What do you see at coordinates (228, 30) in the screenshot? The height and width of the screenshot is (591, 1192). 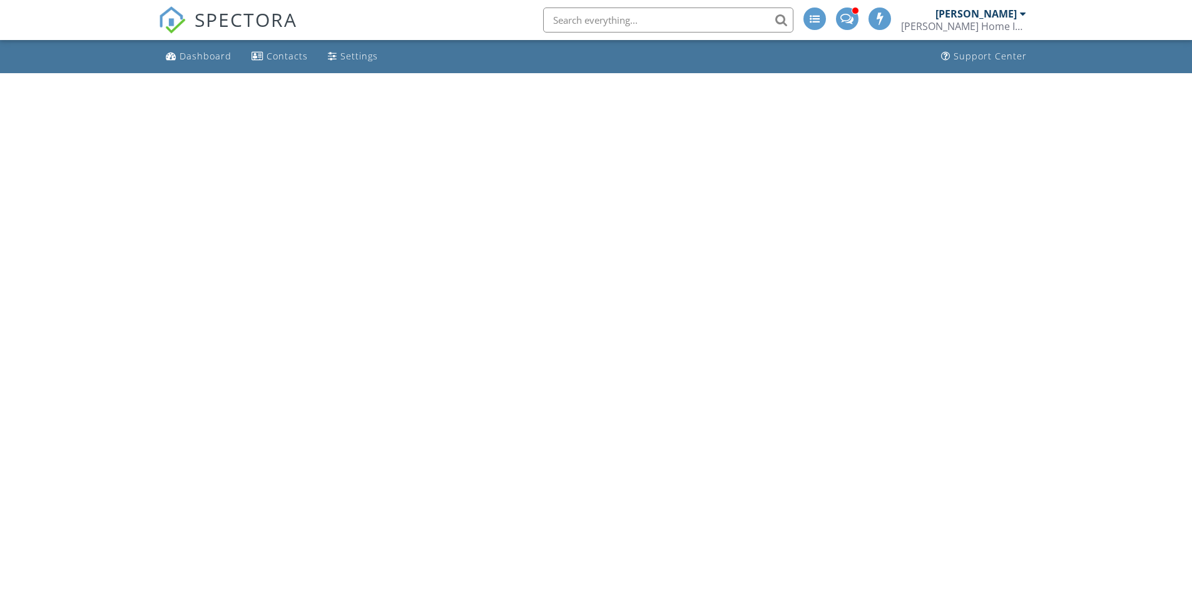 I see `a: SPECTORA` at bounding box center [228, 30].